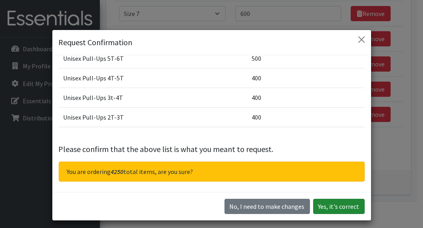  Describe the element at coordinates (212, 149) in the screenshot. I see `p: Please confirm that the above list is what you meant to request.` at that location.